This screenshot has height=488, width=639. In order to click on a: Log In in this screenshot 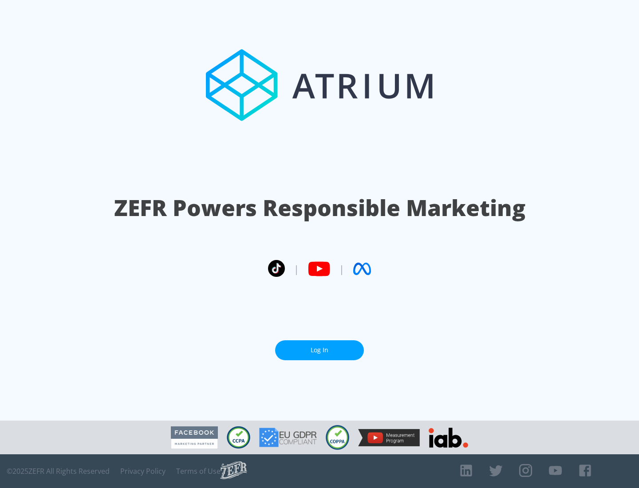, I will do `click(320, 350)`.